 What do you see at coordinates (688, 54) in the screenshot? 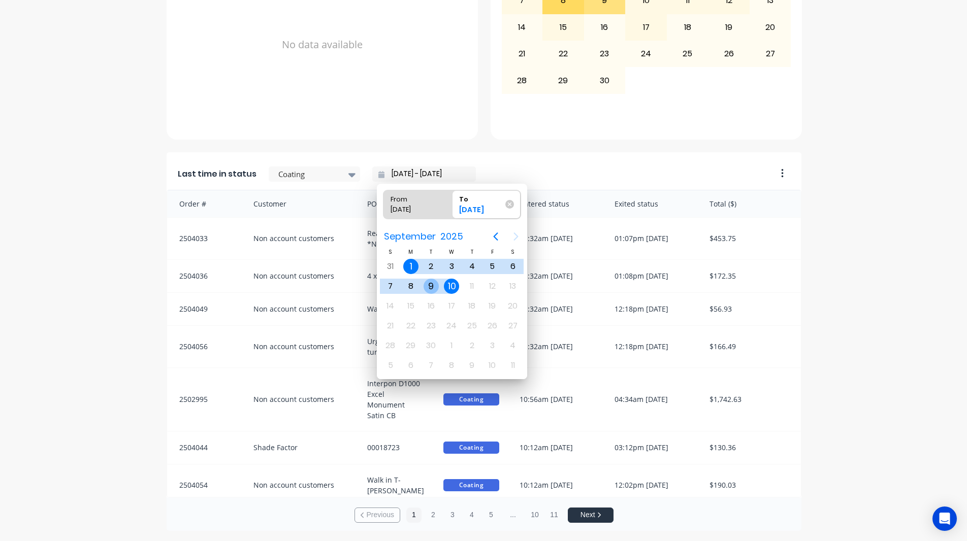
I see `div: 25` at bounding box center [688, 54].